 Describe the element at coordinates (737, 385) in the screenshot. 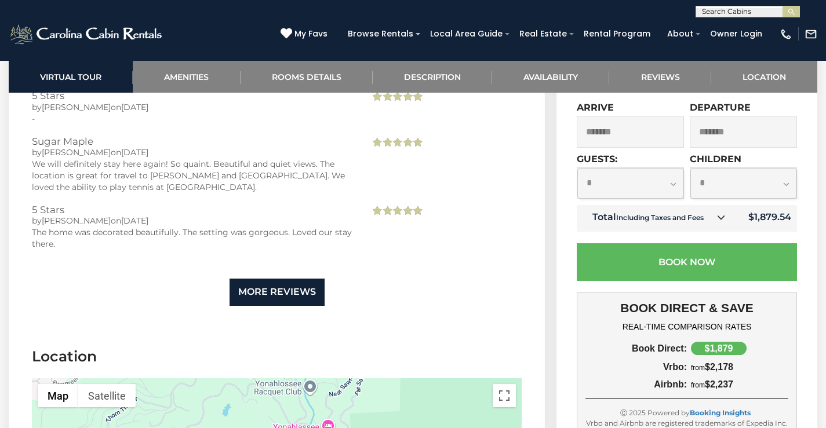

I see `div: $2,237` at that location.